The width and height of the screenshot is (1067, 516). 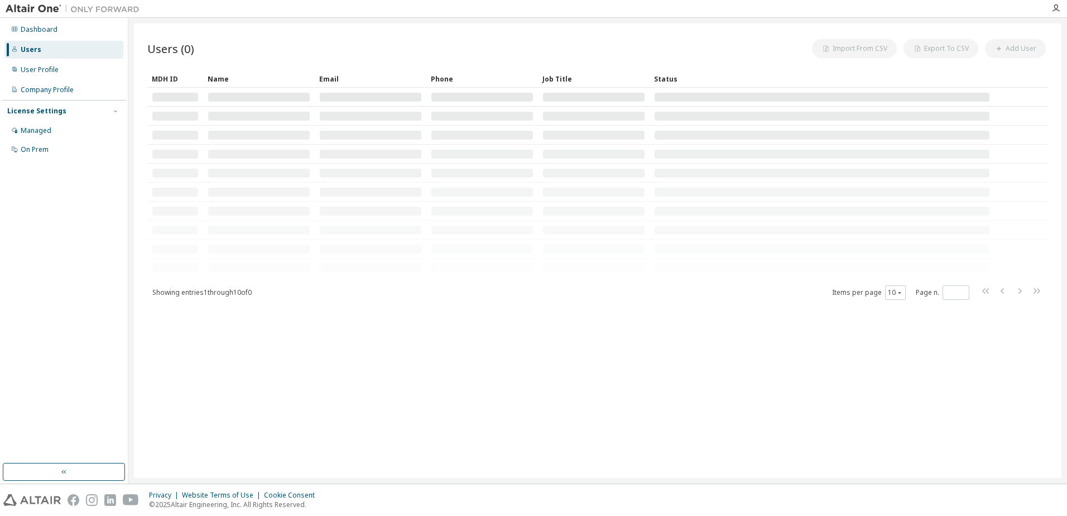 What do you see at coordinates (482, 79) in the screenshot?
I see `div: Phone` at bounding box center [482, 79].